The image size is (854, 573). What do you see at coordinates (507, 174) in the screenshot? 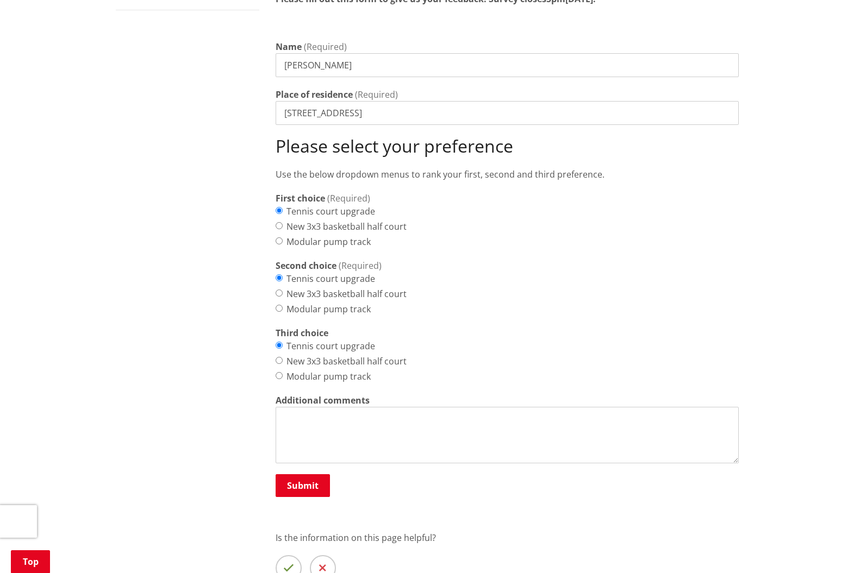
I see `p: Use the below dropdown menus to rank your first, second and third preference.` at bounding box center [507, 174].